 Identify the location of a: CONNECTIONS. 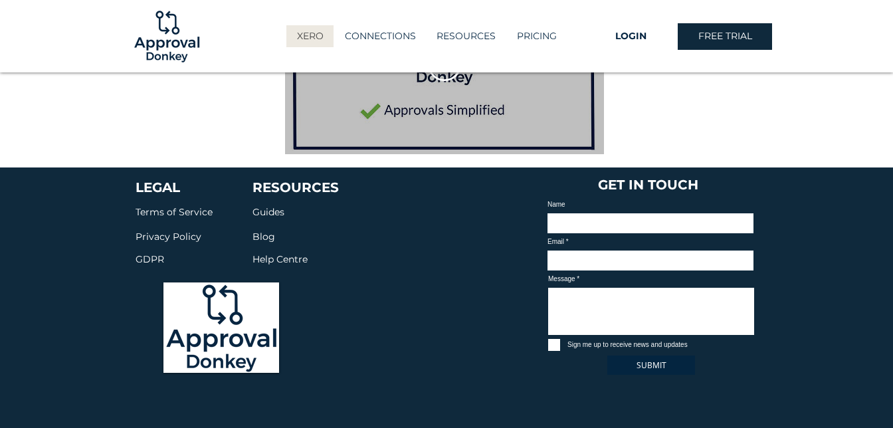
(379, 36).